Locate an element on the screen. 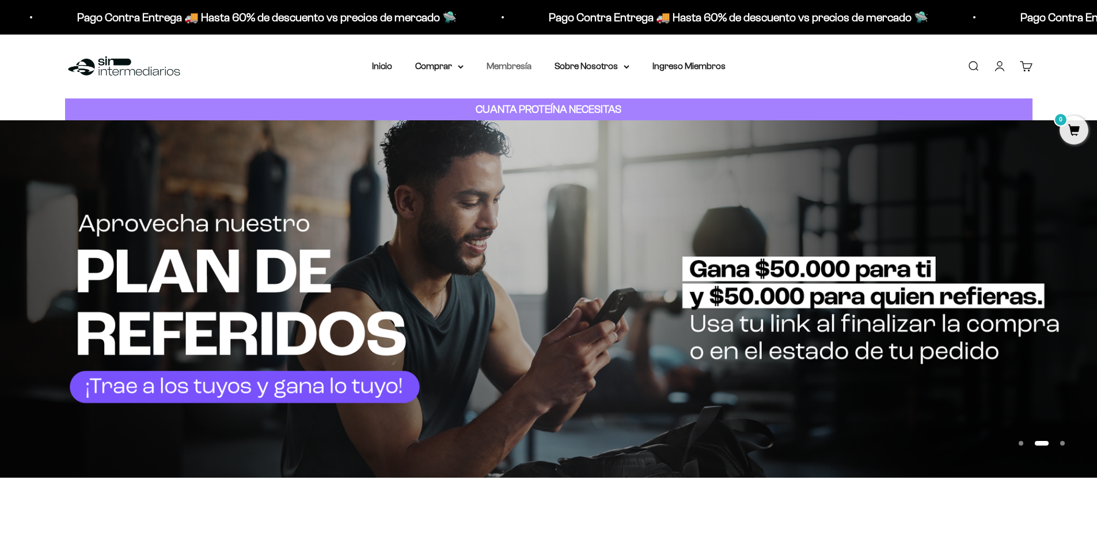 The width and height of the screenshot is (1097, 544). mark: 0 is located at coordinates (1060, 120).